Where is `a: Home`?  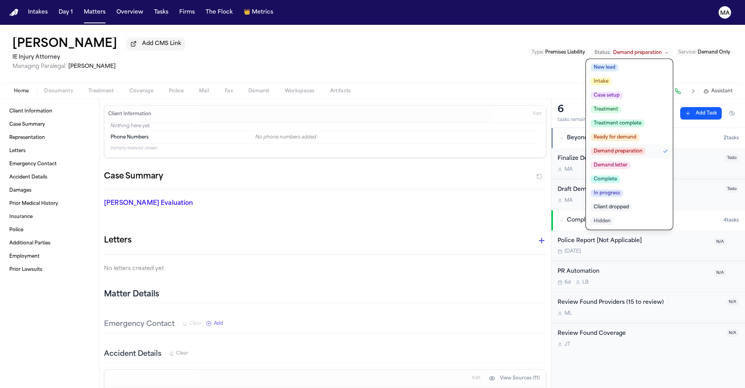
a: Home is located at coordinates (14, 12).